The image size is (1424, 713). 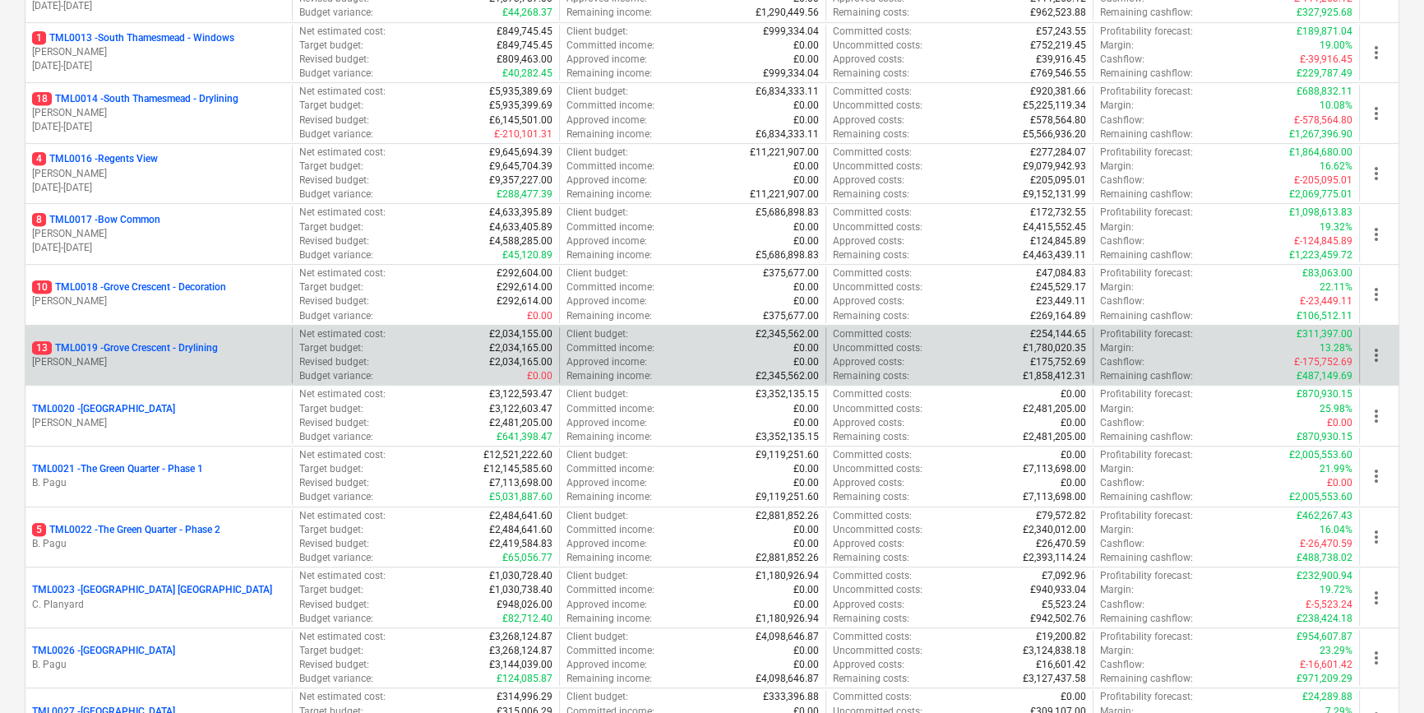 What do you see at coordinates (1320, 255) in the screenshot?
I see `p: £1,223,459.72` at bounding box center [1320, 255].